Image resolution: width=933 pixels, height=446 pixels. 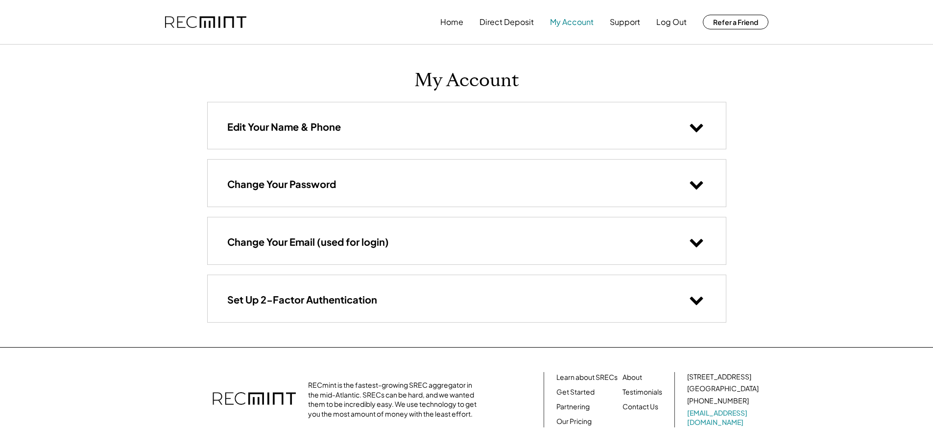 What do you see at coordinates (395, 400) in the screenshot?
I see `div: RECmint is the fastest-growing SREC aggregator in the mid-Atlantic. SRECs can be hard, and we wan...` at bounding box center [395, 400].